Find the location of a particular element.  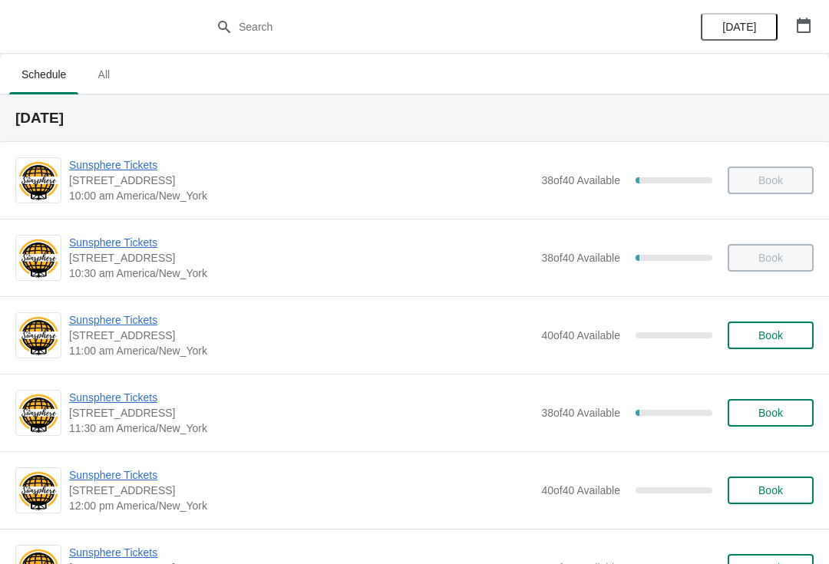

span: 10:30 am America/New_York is located at coordinates (301, 273).